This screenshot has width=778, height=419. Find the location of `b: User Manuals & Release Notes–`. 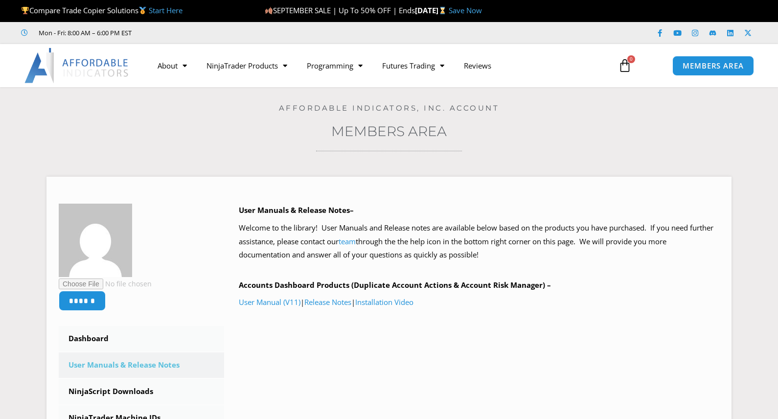

b: User Manuals & Release Notes– is located at coordinates (296, 210).